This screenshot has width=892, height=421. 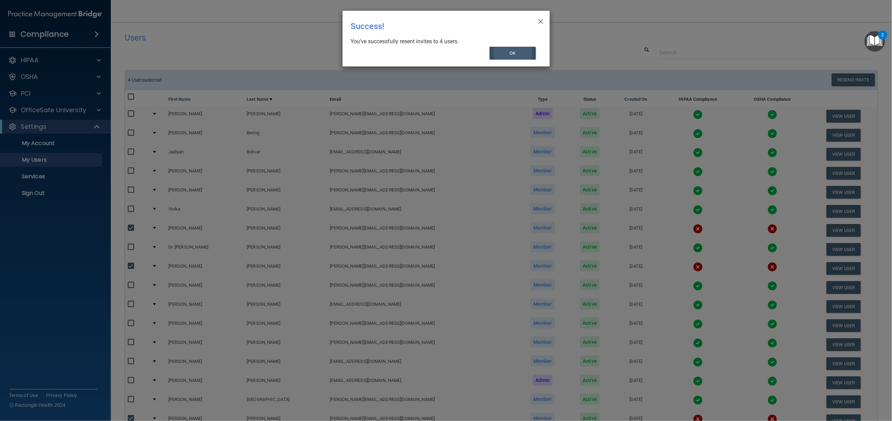 What do you see at coordinates (512, 53) in the screenshot?
I see `button: OK` at bounding box center [512, 53].